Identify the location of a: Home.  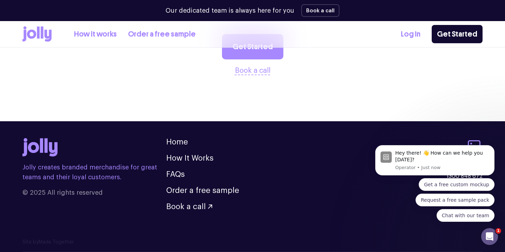
(177, 142).